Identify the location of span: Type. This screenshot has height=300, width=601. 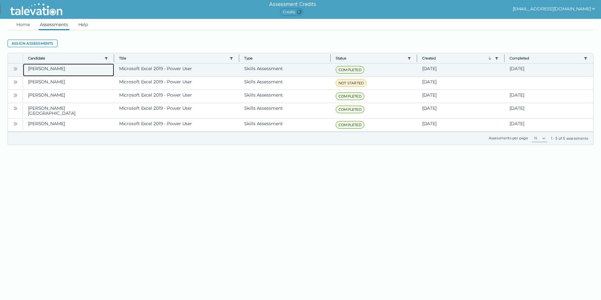
(285, 58).